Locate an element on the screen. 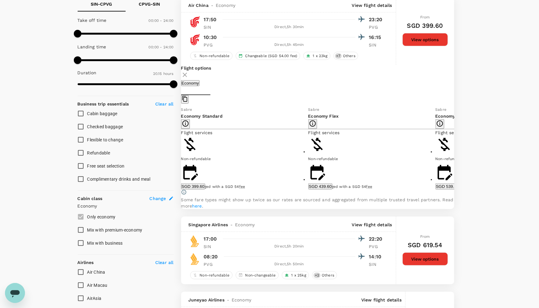 The width and height of the screenshot is (539, 308). span: Complimentary drinks and meal is located at coordinates (119, 179).